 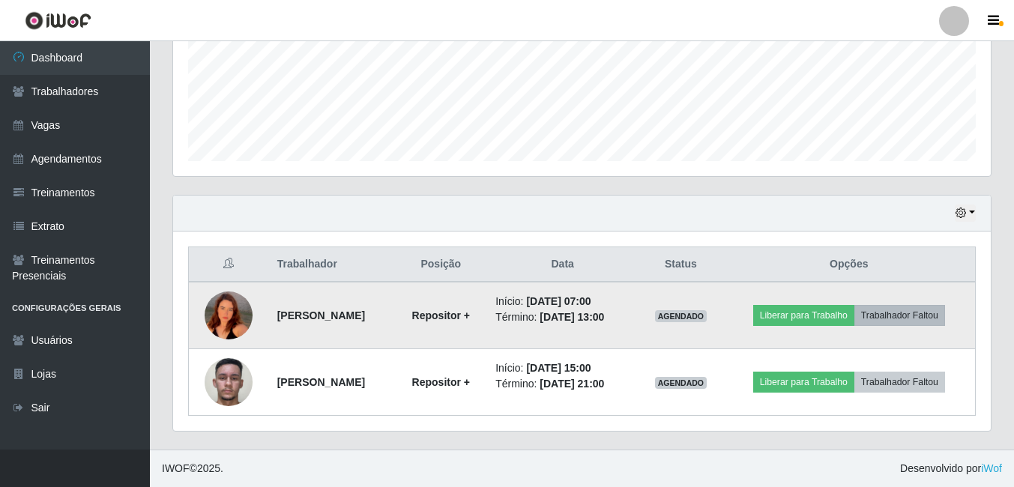 What do you see at coordinates (992, 469) in the screenshot?
I see `a: iWof` at bounding box center [992, 469].